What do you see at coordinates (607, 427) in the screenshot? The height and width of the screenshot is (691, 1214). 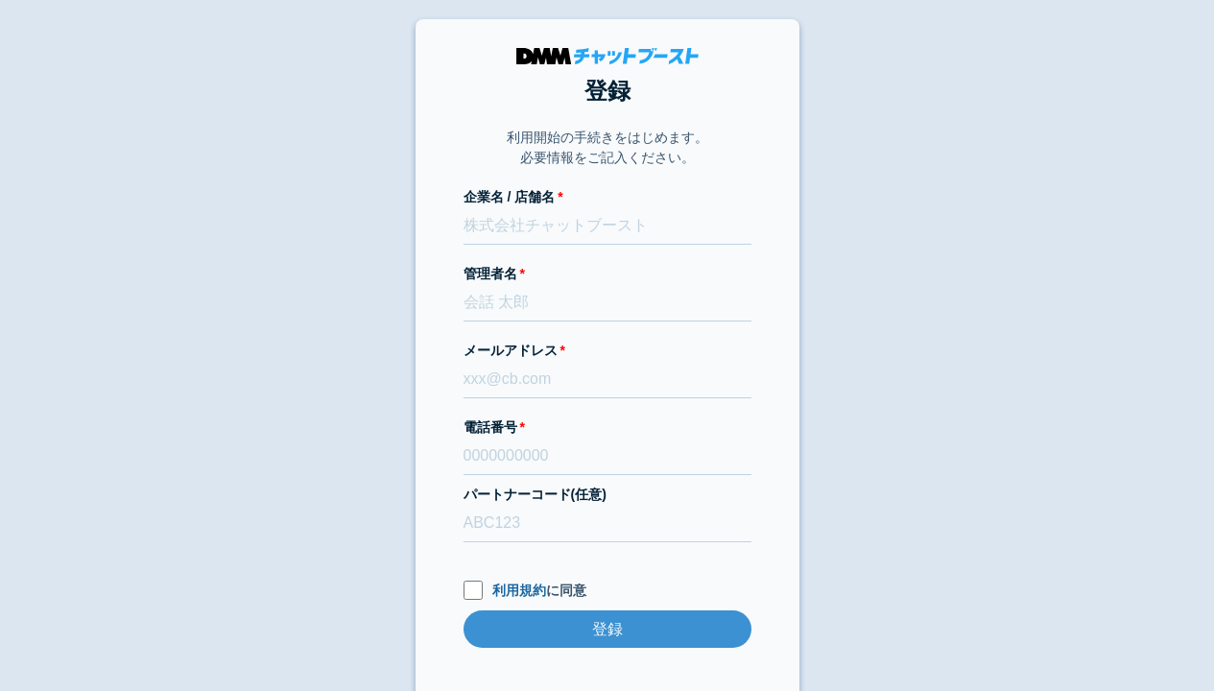 I see `label: 電話番号` at bounding box center [607, 427].